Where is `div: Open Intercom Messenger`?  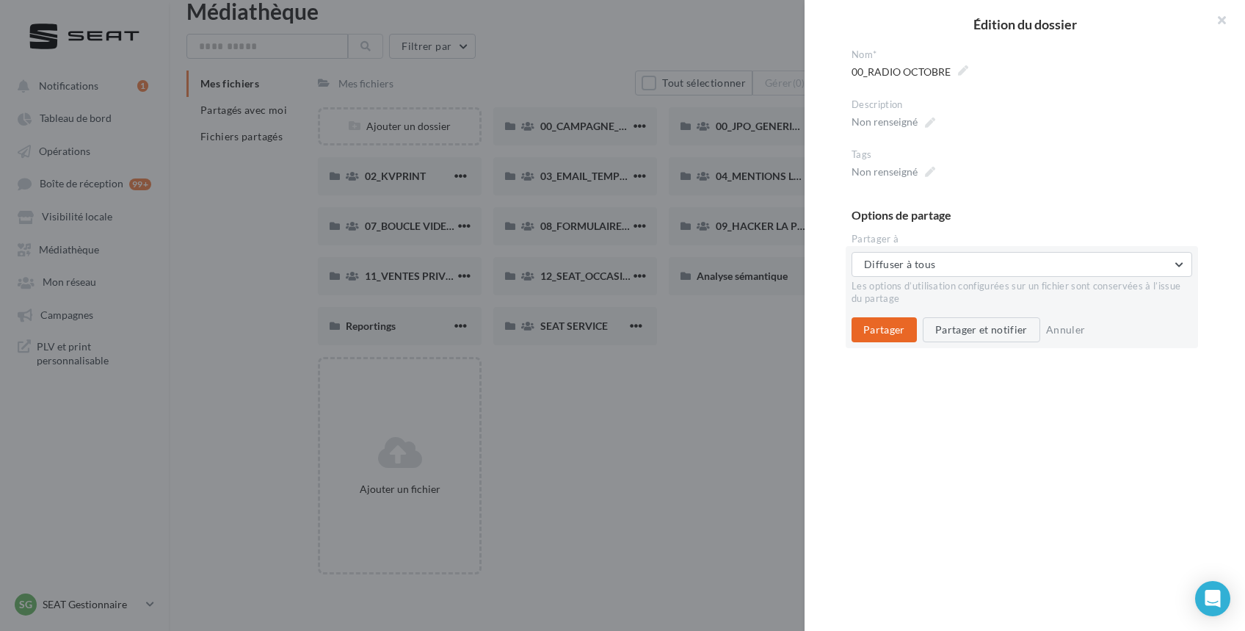
div: Open Intercom Messenger is located at coordinates (1213, 599).